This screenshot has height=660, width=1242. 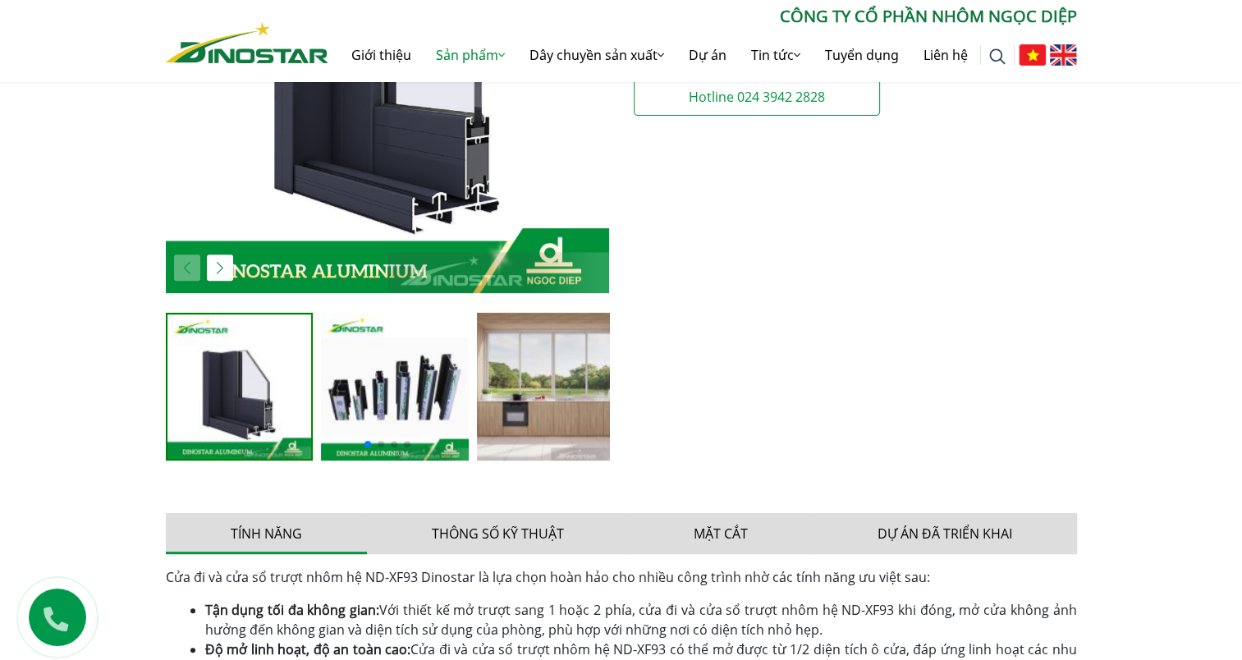 What do you see at coordinates (1063, 55) in the screenshot?
I see `img: English` at bounding box center [1063, 55].